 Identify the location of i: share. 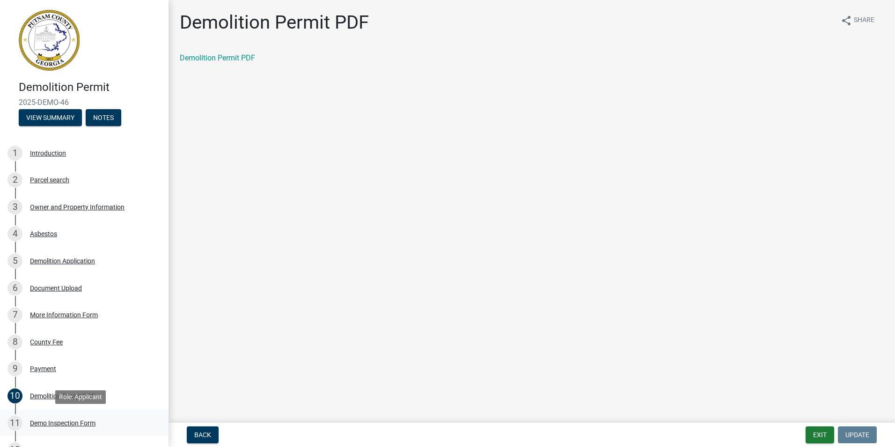
(846, 21).